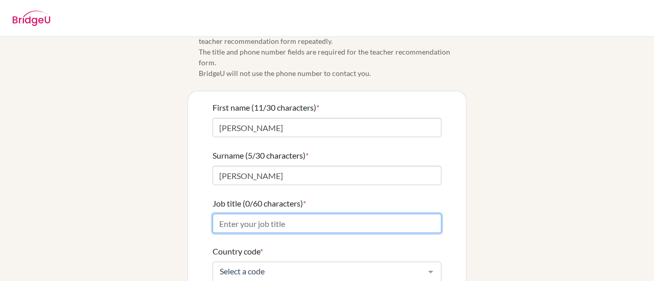  Describe the element at coordinates (31, 18) in the screenshot. I see `img: BridgeU logo` at that location.